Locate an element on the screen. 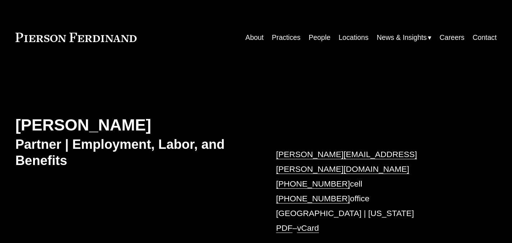 This screenshot has height=243, width=512. a: Careers is located at coordinates (452, 37).